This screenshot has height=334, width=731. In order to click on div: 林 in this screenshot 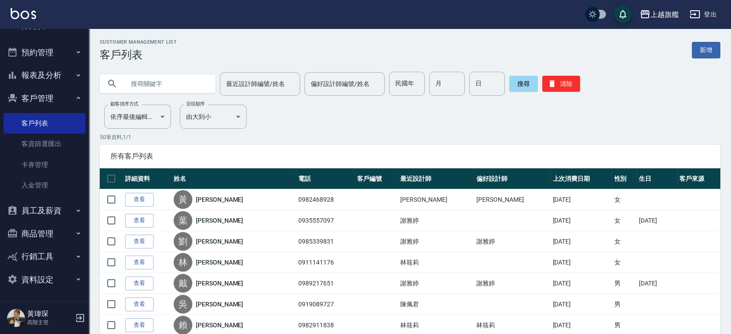, I will do `click(183, 262)`.